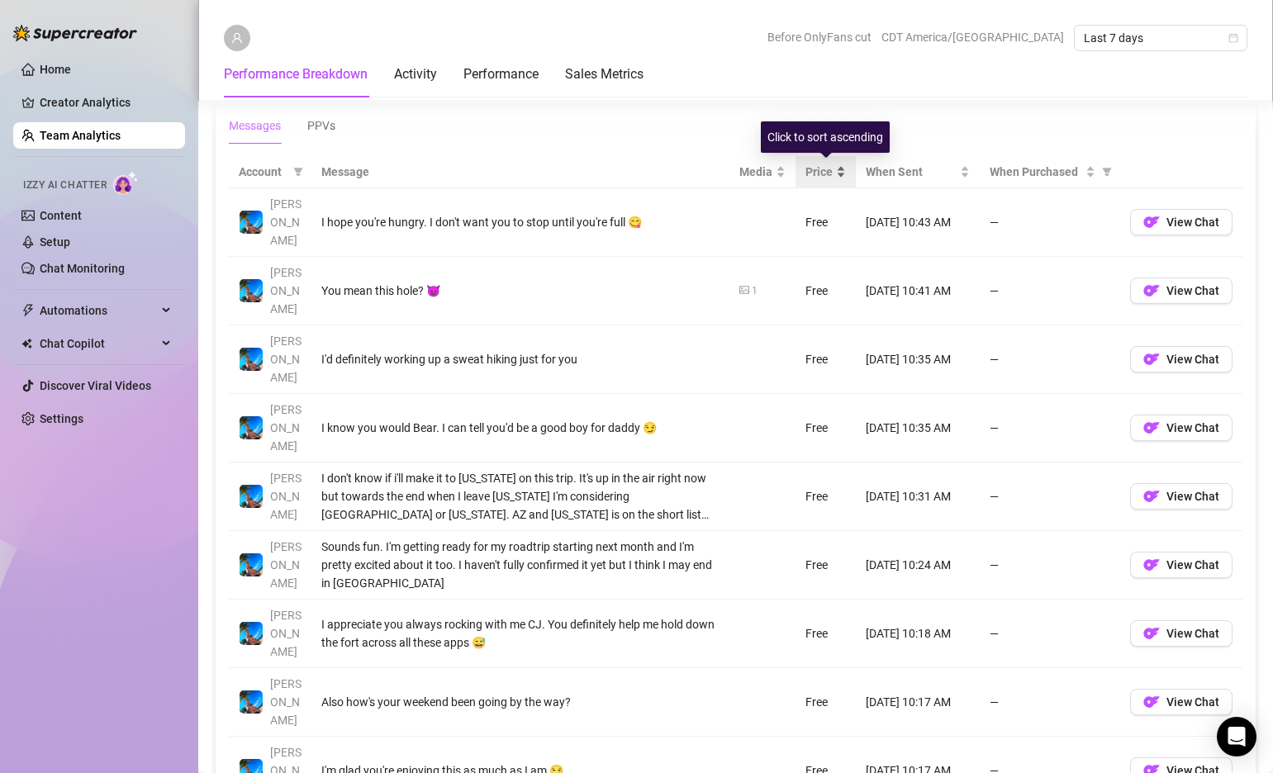 The width and height of the screenshot is (1273, 773). I want to click on span: calendar, so click(1233, 38).